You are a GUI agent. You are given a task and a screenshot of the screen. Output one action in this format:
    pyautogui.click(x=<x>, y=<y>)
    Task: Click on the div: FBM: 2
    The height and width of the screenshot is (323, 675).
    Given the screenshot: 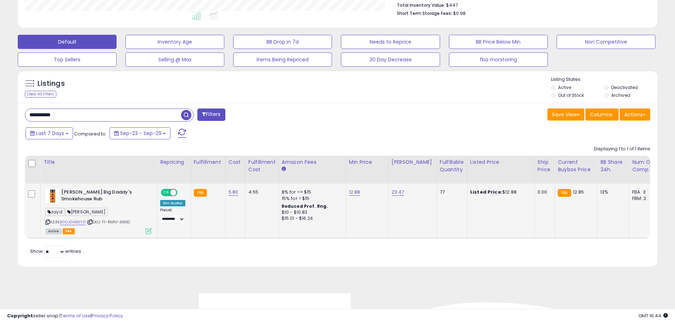 What is the action you would take?
    pyautogui.click(x=644, y=198)
    